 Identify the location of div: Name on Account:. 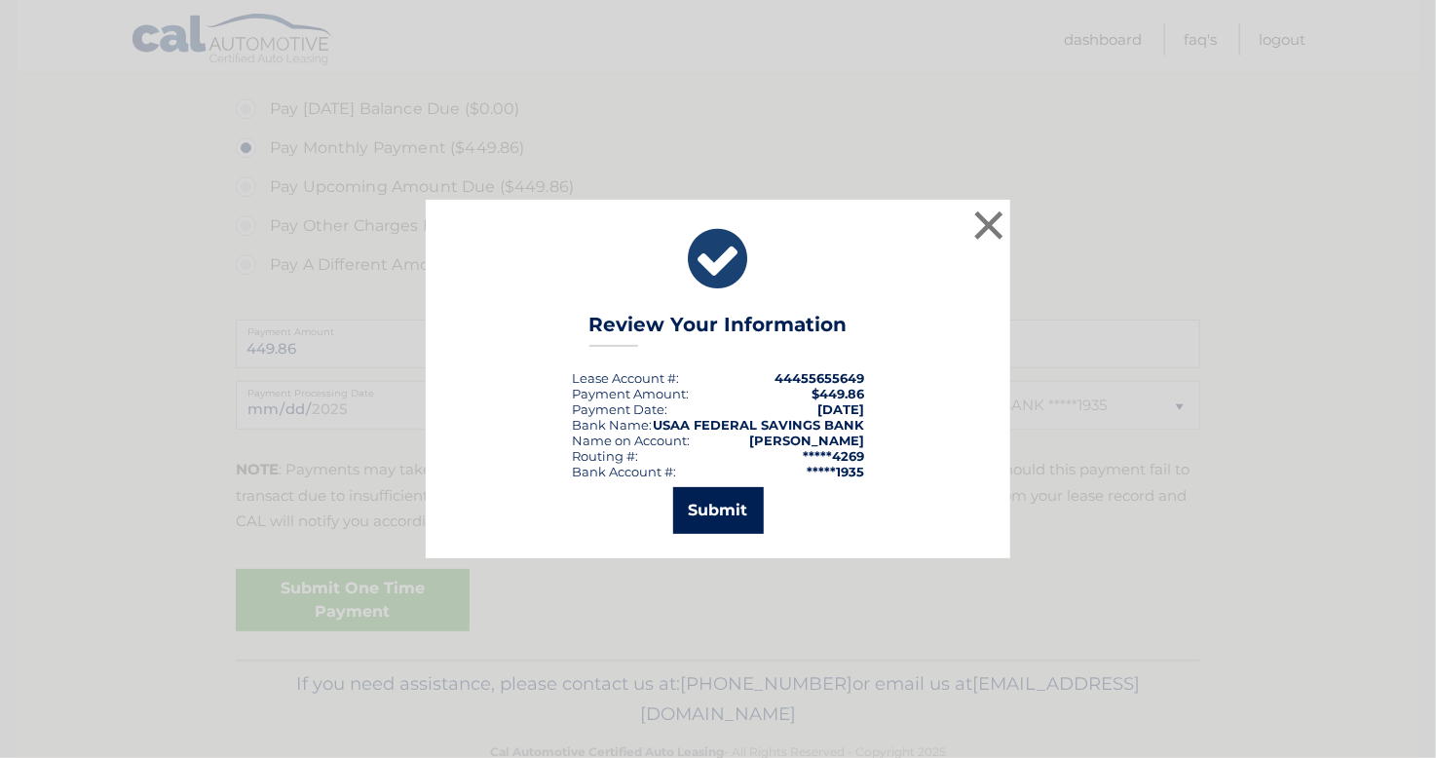
(630, 440).